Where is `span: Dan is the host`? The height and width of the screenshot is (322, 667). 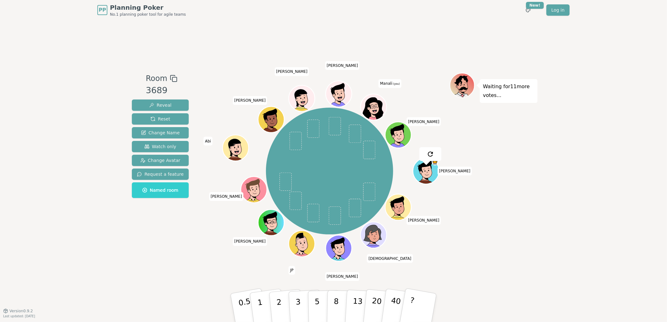 span: Dan is the host is located at coordinates (435, 162).